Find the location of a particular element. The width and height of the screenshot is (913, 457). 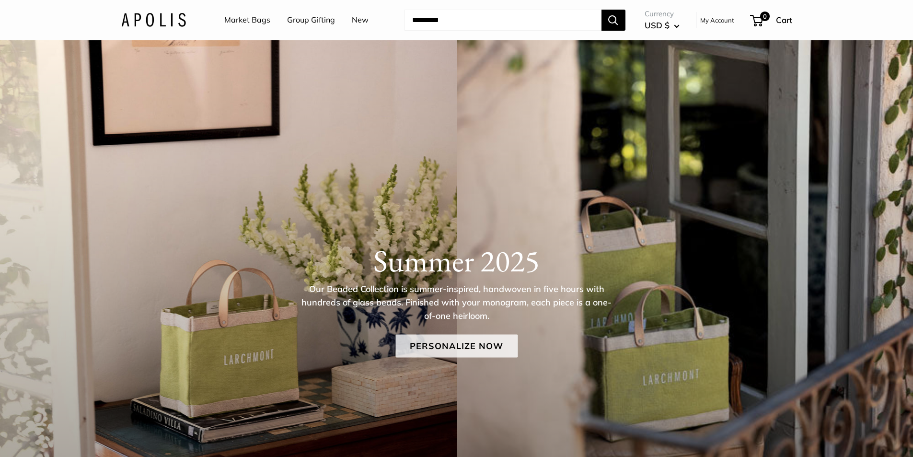

input: Search... is located at coordinates (503, 20).